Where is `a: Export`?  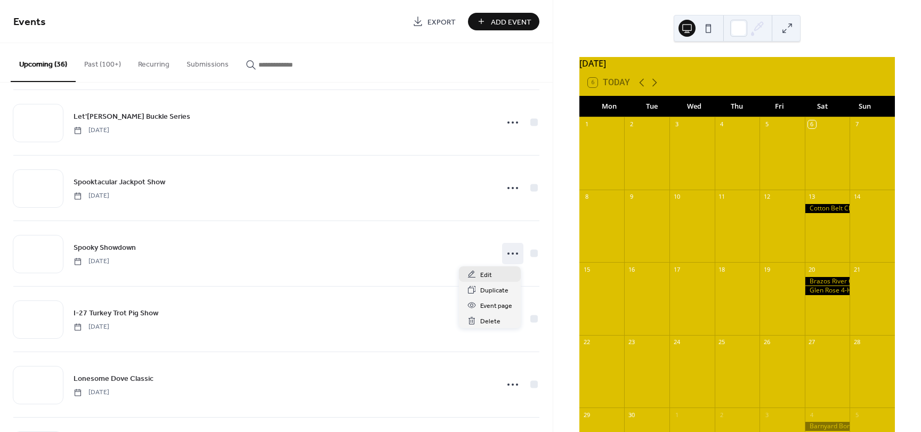
a: Export is located at coordinates (434, 21).